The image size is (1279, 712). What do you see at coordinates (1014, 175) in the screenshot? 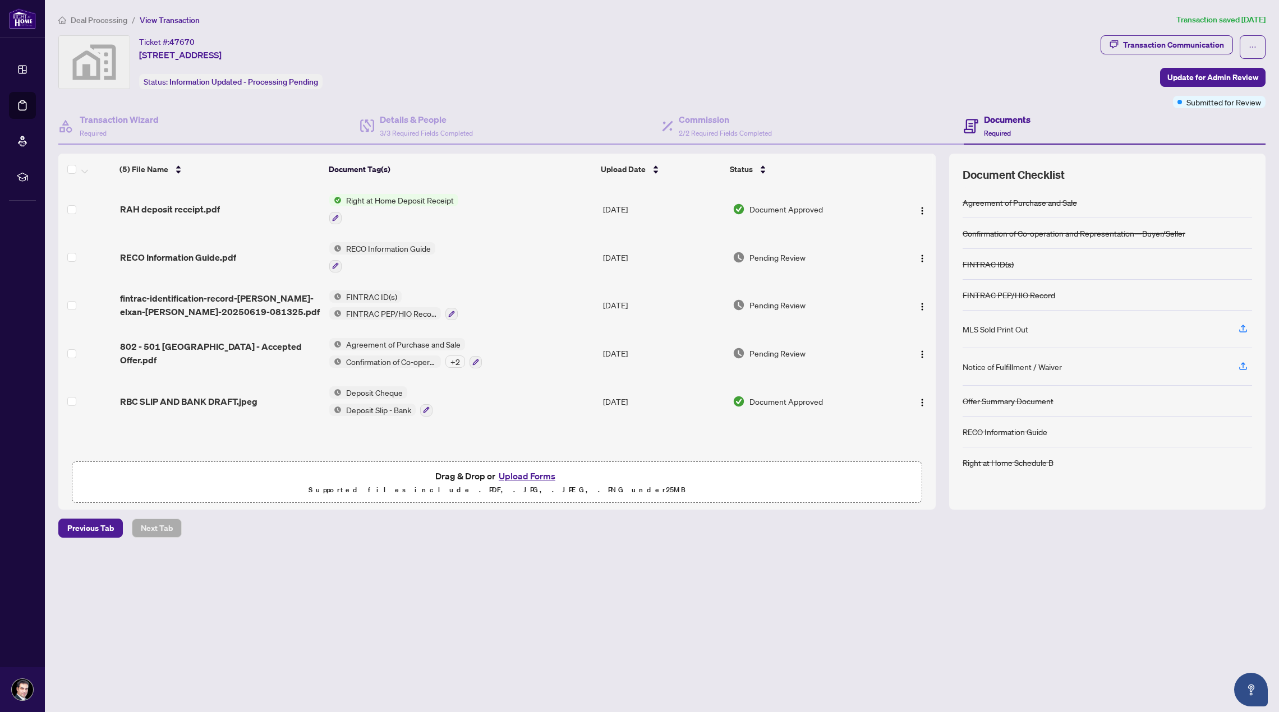
I see `span: Document Checklist` at bounding box center [1014, 175].